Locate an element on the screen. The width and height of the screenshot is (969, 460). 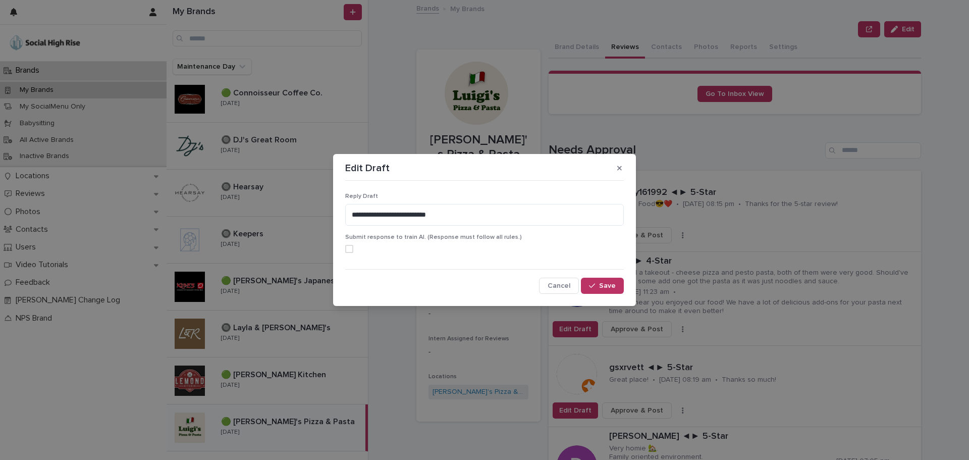
button: Save is located at coordinates (602, 286).